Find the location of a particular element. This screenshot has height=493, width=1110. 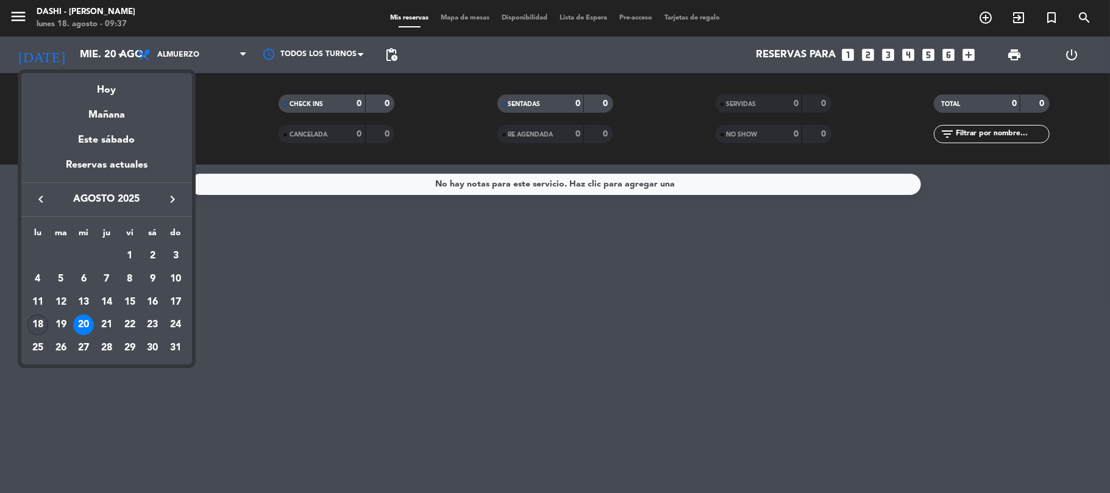

td: 31 de agosto de 2025 is located at coordinates (176, 348).